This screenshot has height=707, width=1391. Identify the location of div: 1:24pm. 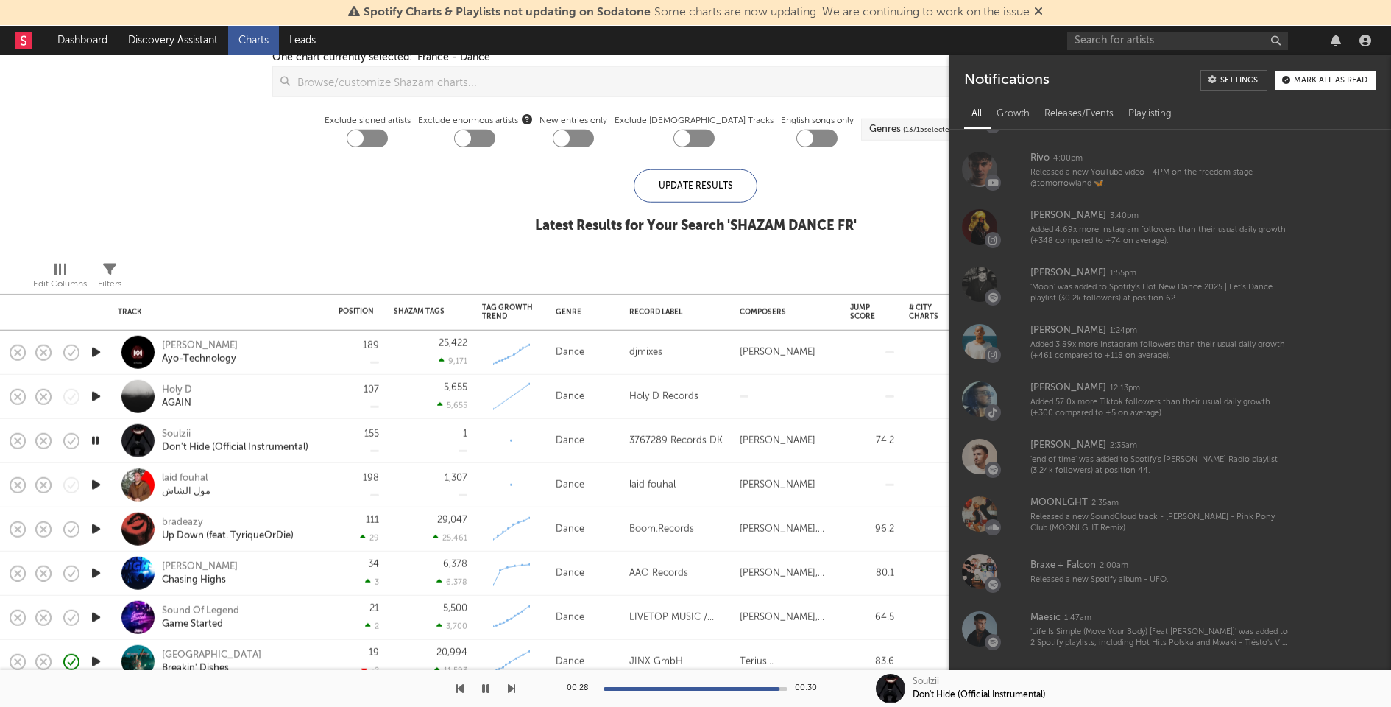
(1123, 331).